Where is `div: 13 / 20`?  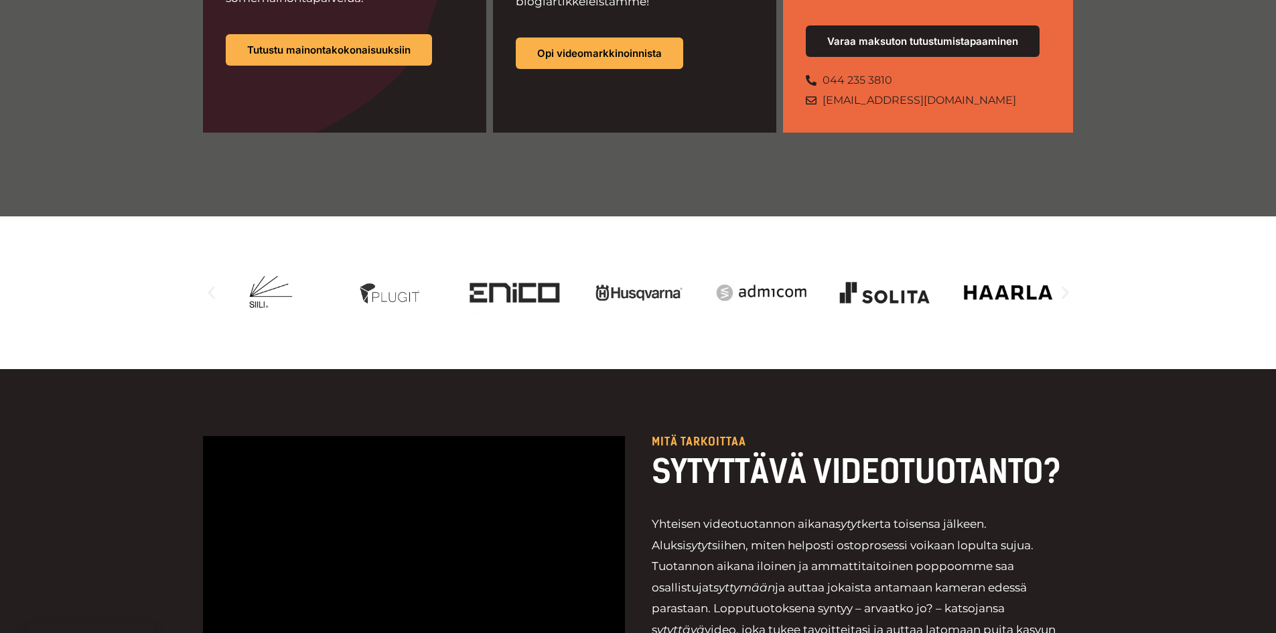 div: 13 / 20 is located at coordinates (762, 292).